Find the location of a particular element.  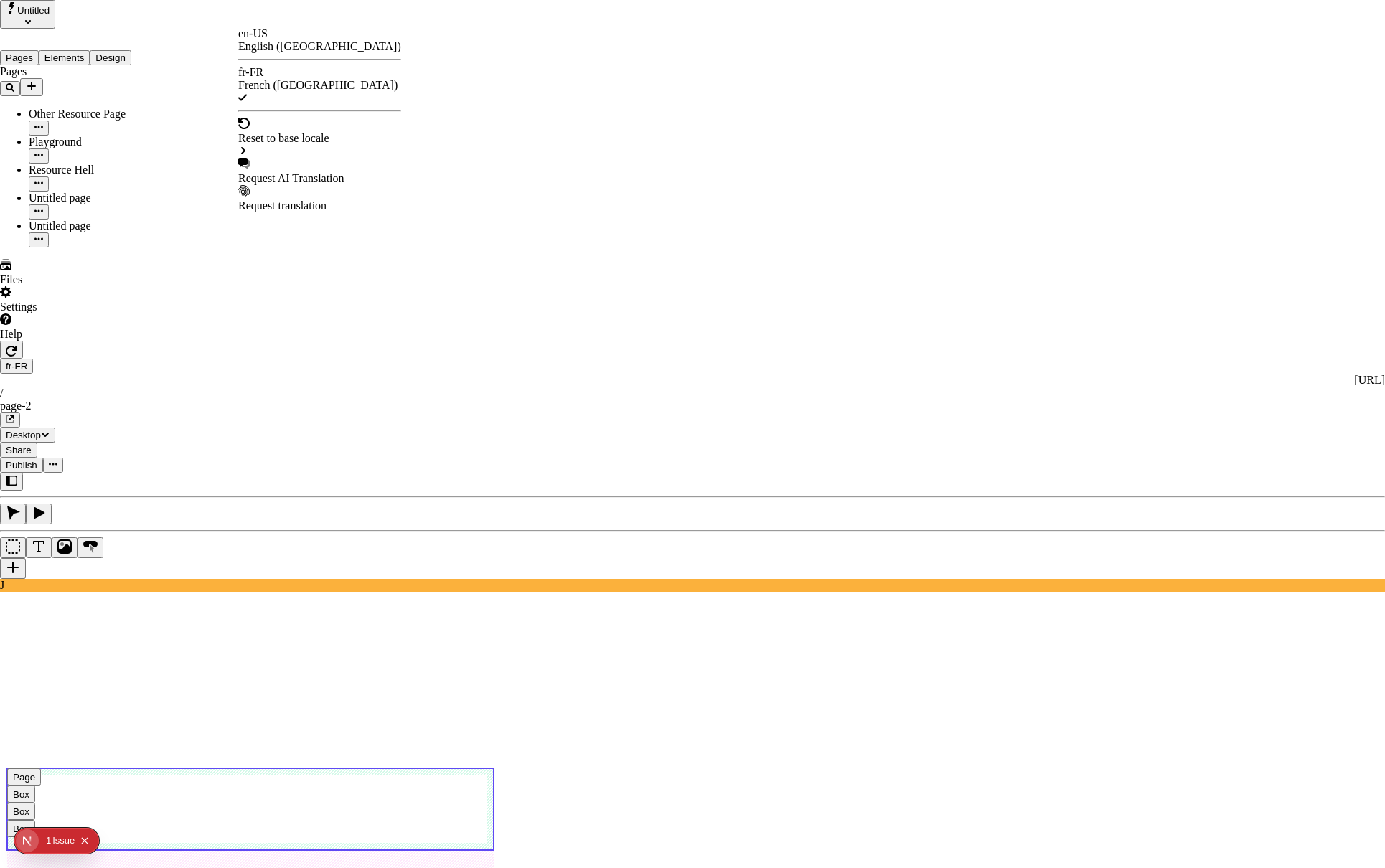

p: Cookie Test Route is located at coordinates (107, 18).